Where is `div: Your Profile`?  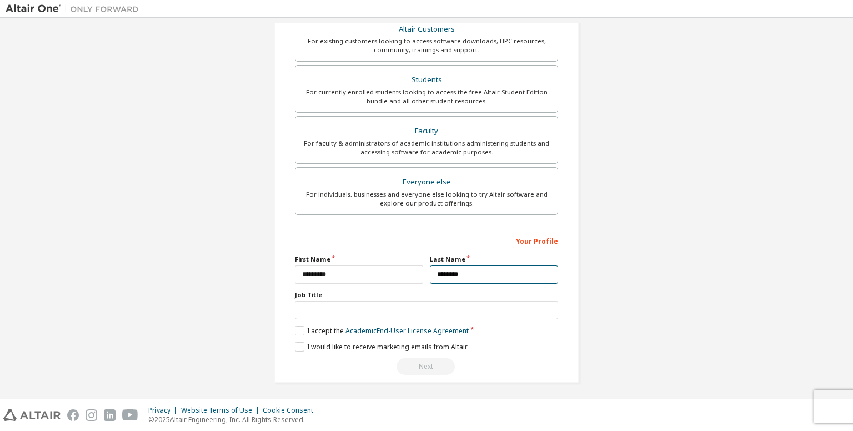 div: Your Profile is located at coordinates (427, 241).